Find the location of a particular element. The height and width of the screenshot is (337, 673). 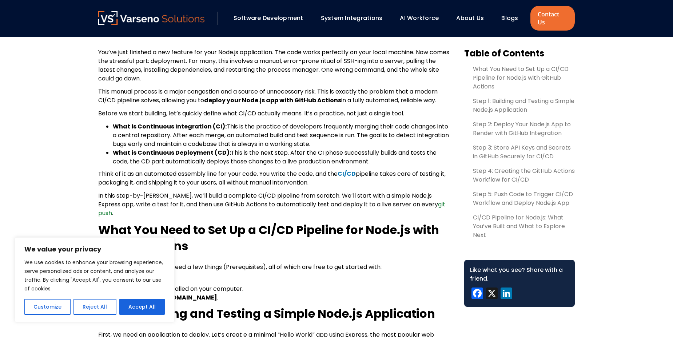

span: Before we start building, let’s quickly define what CI/CD actually means. It’s a practice, not ju... is located at coordinates (251, 113).